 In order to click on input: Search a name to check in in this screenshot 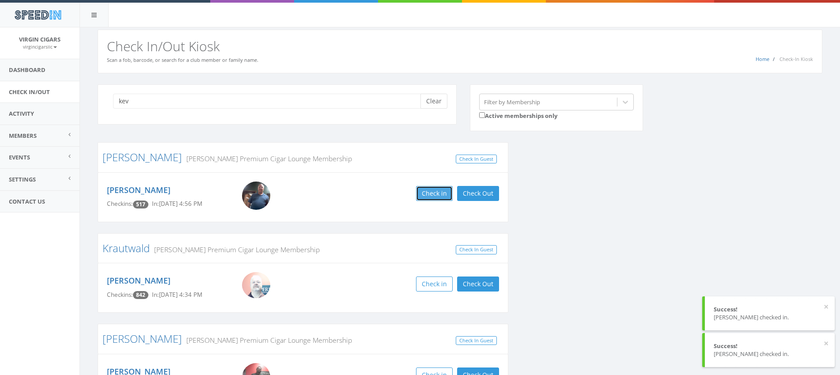, I will do `click(270, 101)`.